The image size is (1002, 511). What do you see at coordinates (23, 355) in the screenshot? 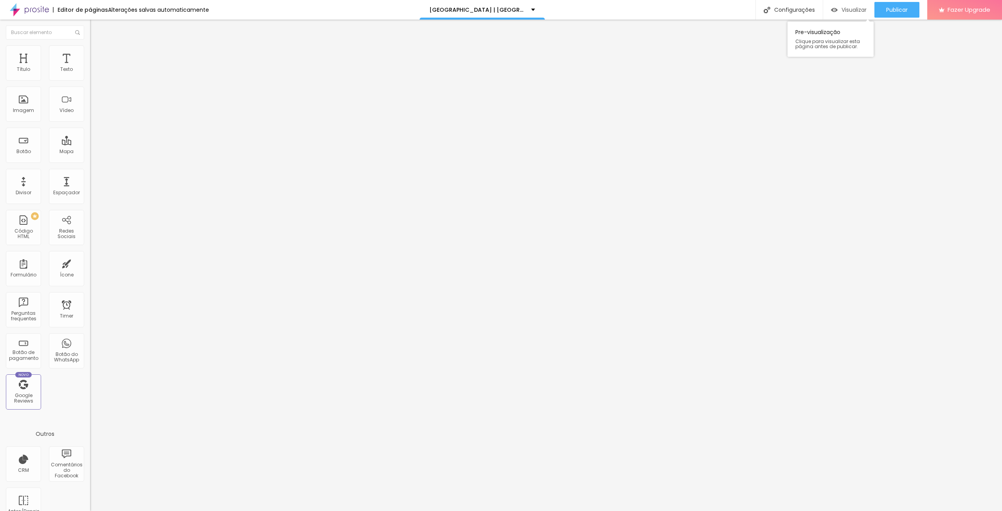
I see `div: Botão de pagamento` at bounding box center [23, 355].